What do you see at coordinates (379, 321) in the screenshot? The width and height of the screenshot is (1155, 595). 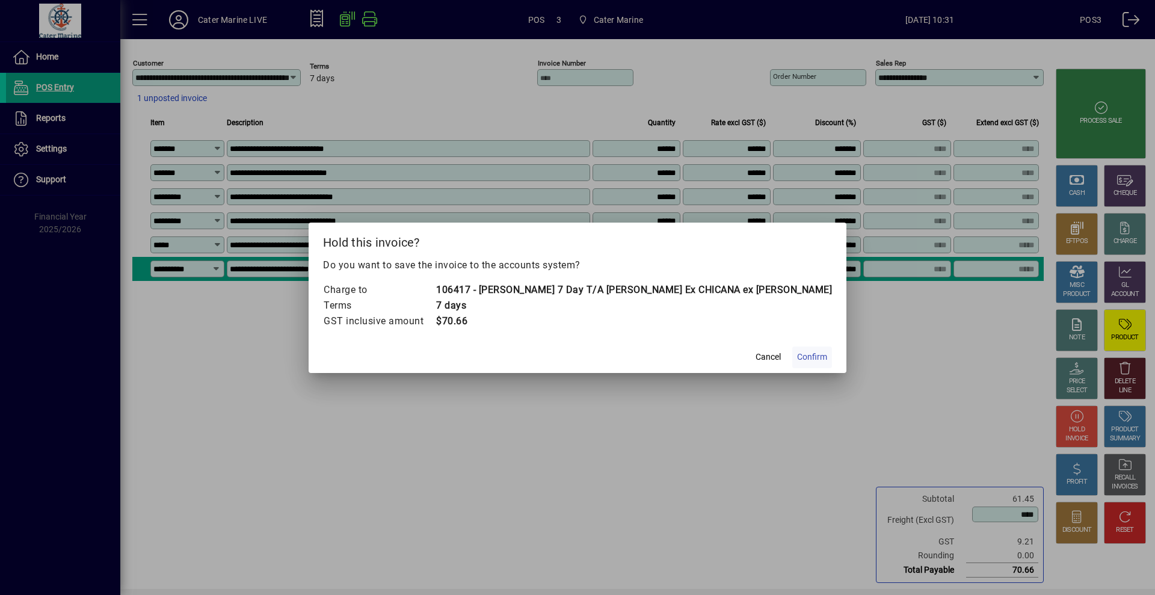 I see `td: GST inclusive amount` at bounding box center [379, 321].